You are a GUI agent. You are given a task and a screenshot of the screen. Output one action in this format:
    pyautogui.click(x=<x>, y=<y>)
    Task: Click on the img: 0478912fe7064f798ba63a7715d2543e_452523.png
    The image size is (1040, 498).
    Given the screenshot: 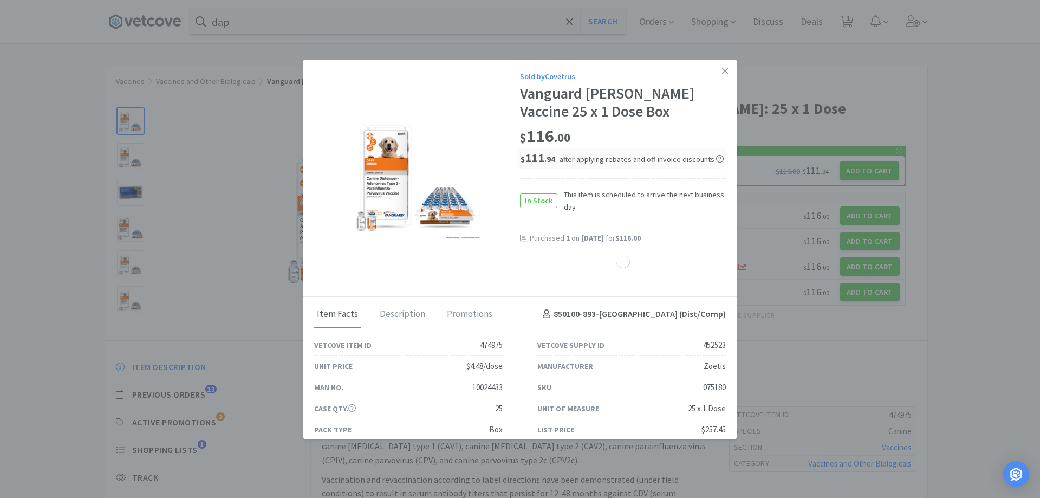 What is the action you would take?
    pyautogui.click(x=417, y=174)
    